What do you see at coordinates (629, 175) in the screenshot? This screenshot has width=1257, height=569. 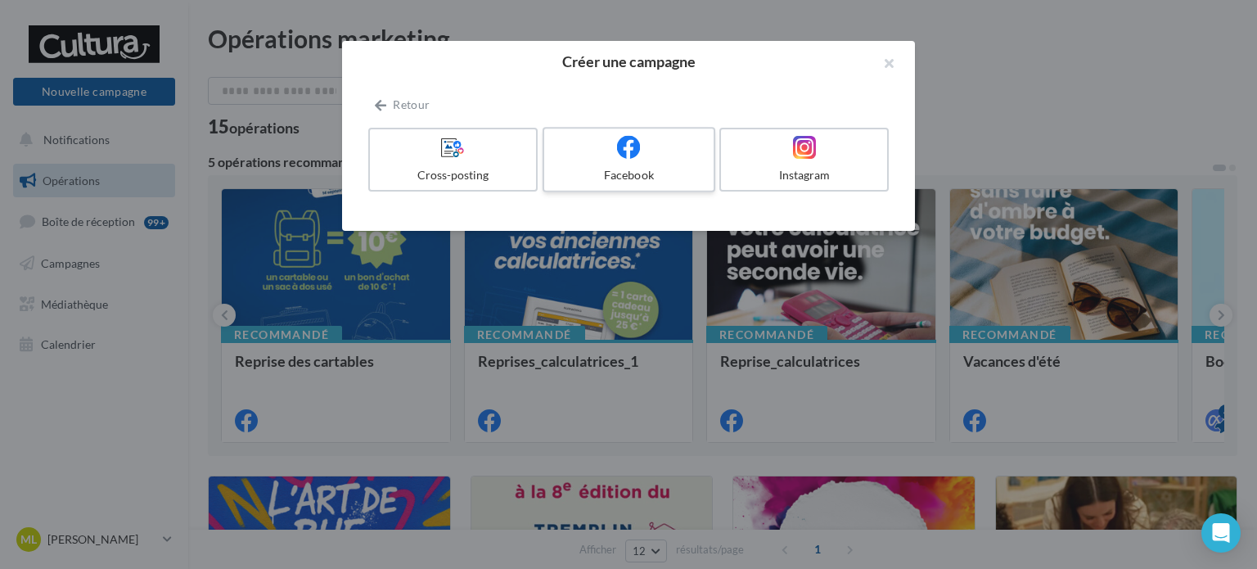 I see `div: Facebook` at bounding box center [629, 175].